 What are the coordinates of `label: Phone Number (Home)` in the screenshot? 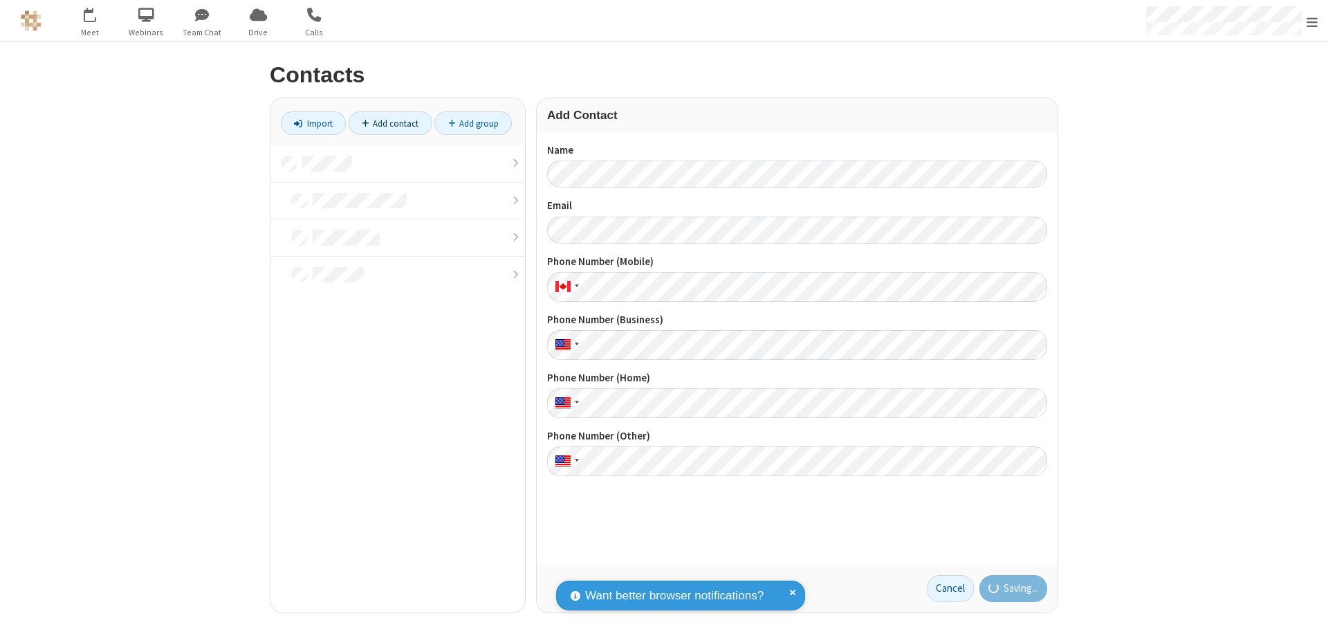 It's located at (797, 378).